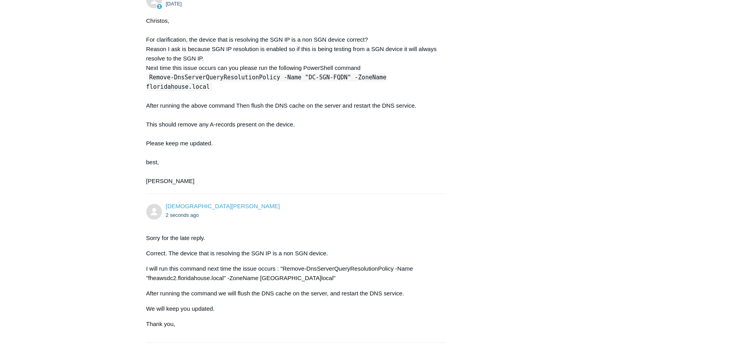 The image size is (747, 361). Describe the element at coordinates (293, 324) in the screenshot. I see `p: Thank you,` at that location.